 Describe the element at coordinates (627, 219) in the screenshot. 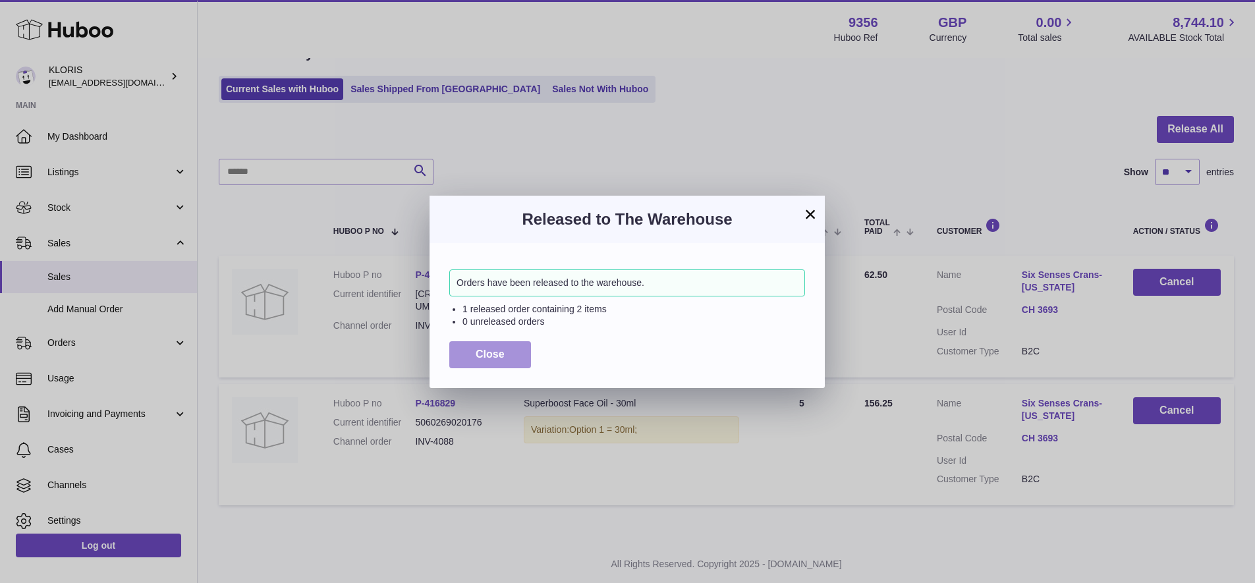

I see `h3: Released to The Warehouse` at that location.